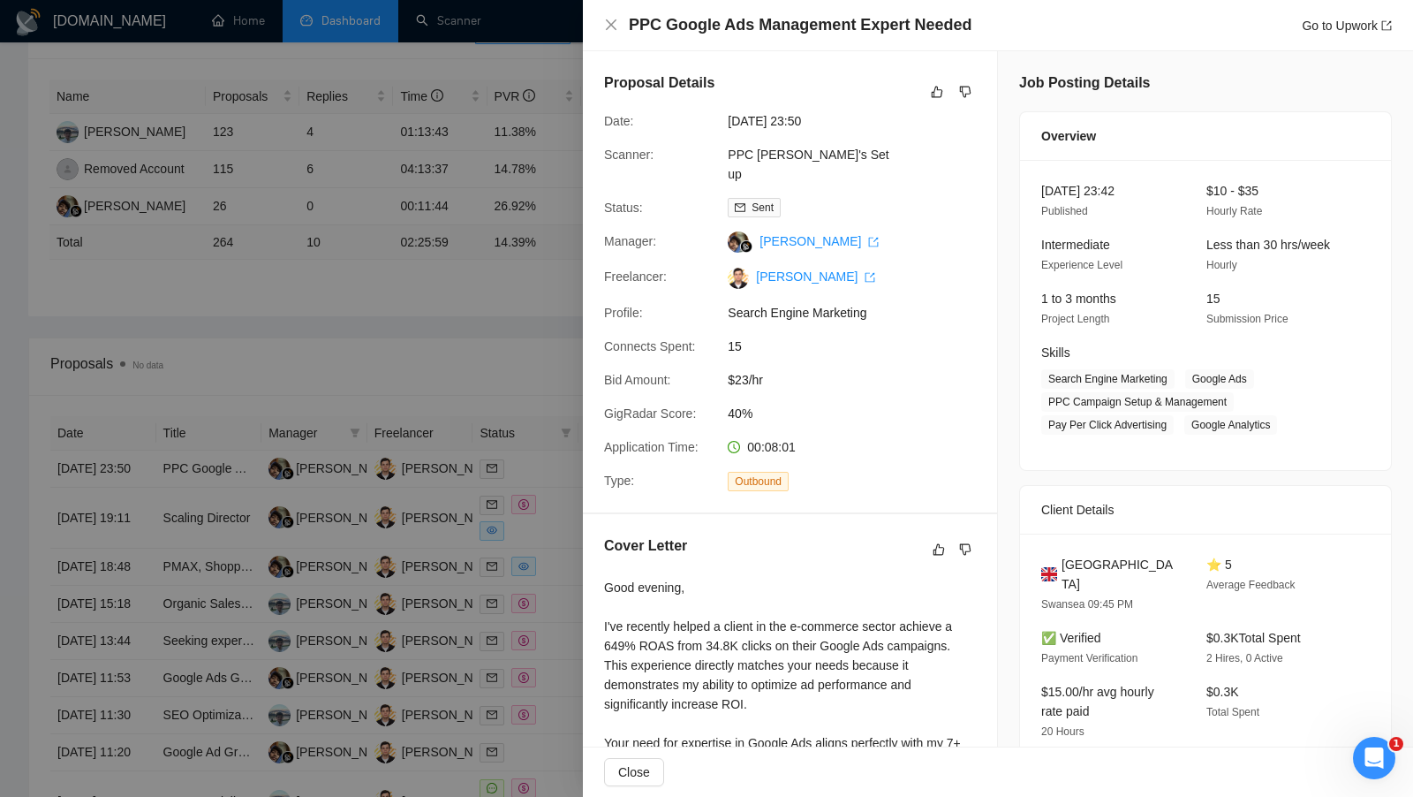 Image resolution: width=1413 pixels, height=797 pixels. Describe the element at coordinates (1234, 211) in the screenshot. I see `span: Hourly Rate` at that location.